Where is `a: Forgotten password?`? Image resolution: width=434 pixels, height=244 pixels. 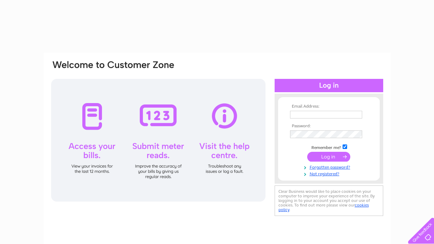
a: Forgotten password? is located at coordinates (330, 166).